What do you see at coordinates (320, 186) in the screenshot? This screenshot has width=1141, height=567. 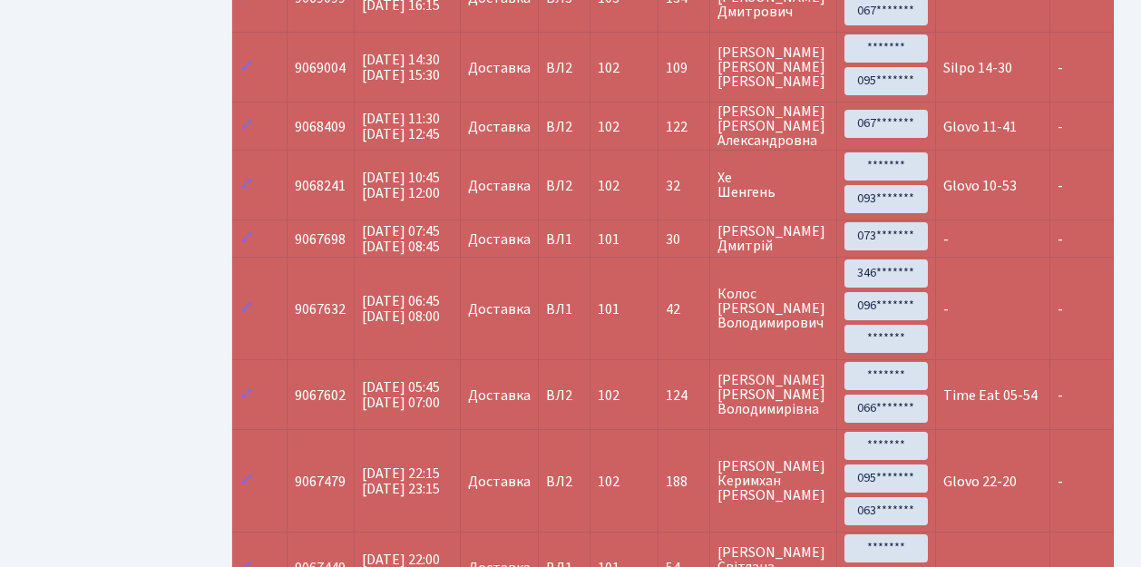 I see `span: 9068241` at bounding box center [320, 186].